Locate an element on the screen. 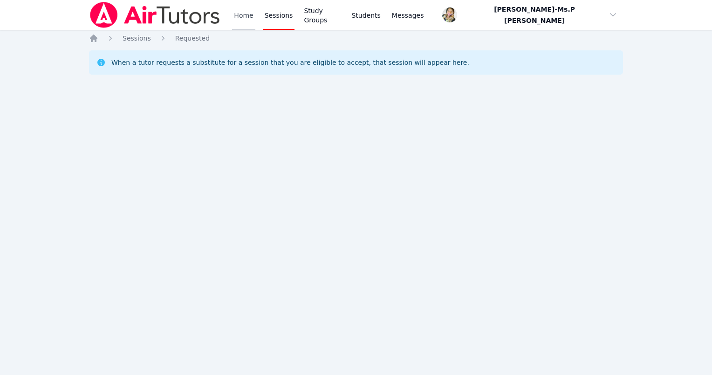 The height and width of the screenshot is (375, 712). span: Messages is located at coordinates (408, 15).